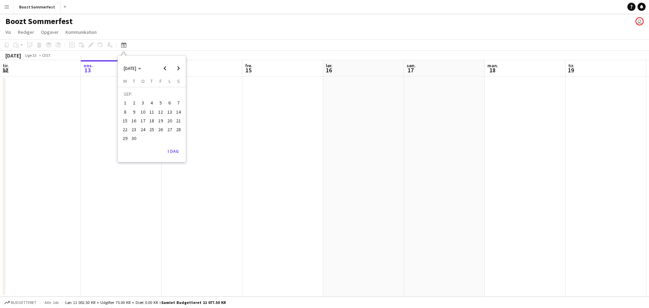 This screenshot has width=649, height=308. I want to click on div: Løn 11 002.50 KR + Udgifter 75.00 KR + Diæt 0.00 KR =, so click(145, 302).